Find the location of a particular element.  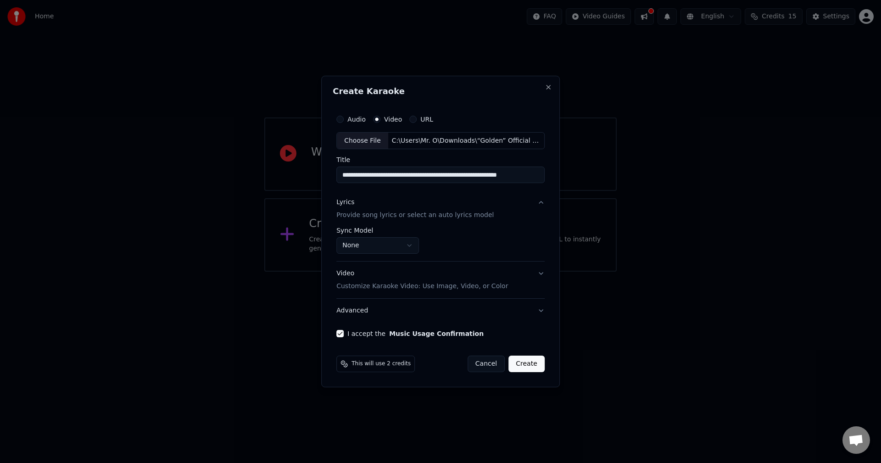

div: Video is located at coordinates (422, 280).